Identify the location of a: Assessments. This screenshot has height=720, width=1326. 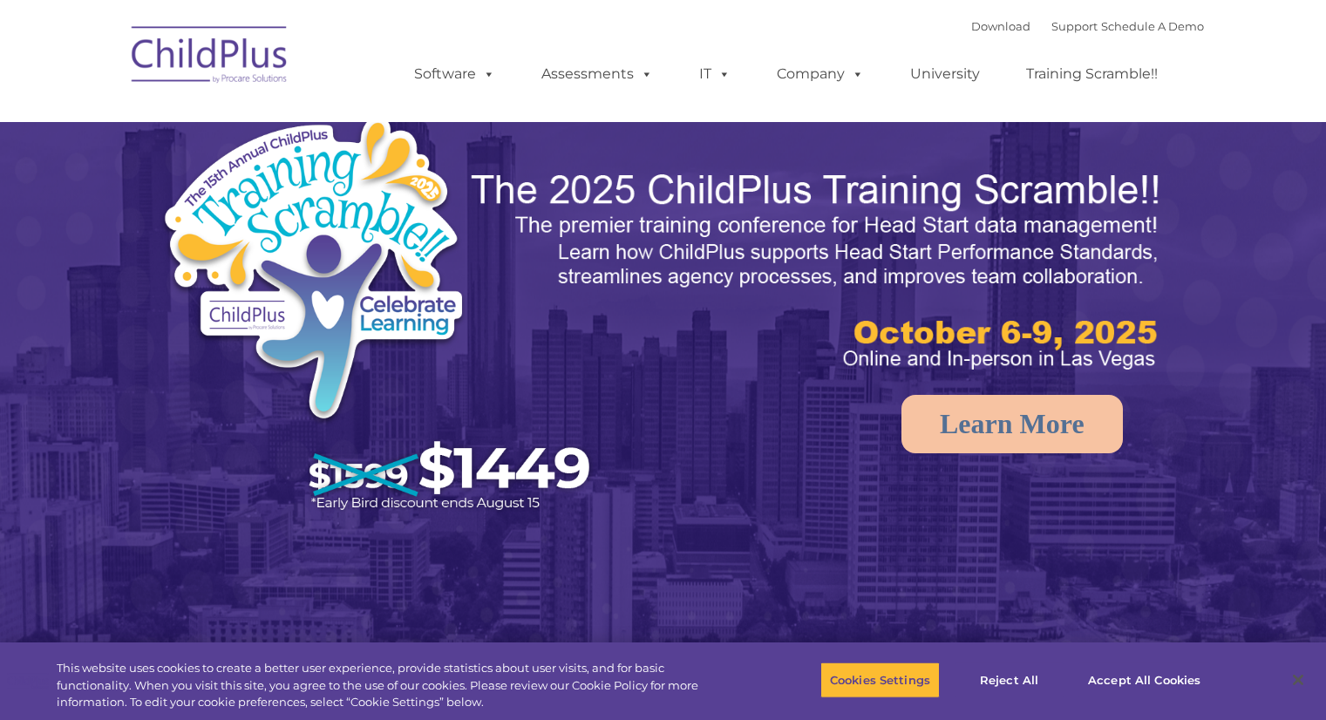
(597, 74).